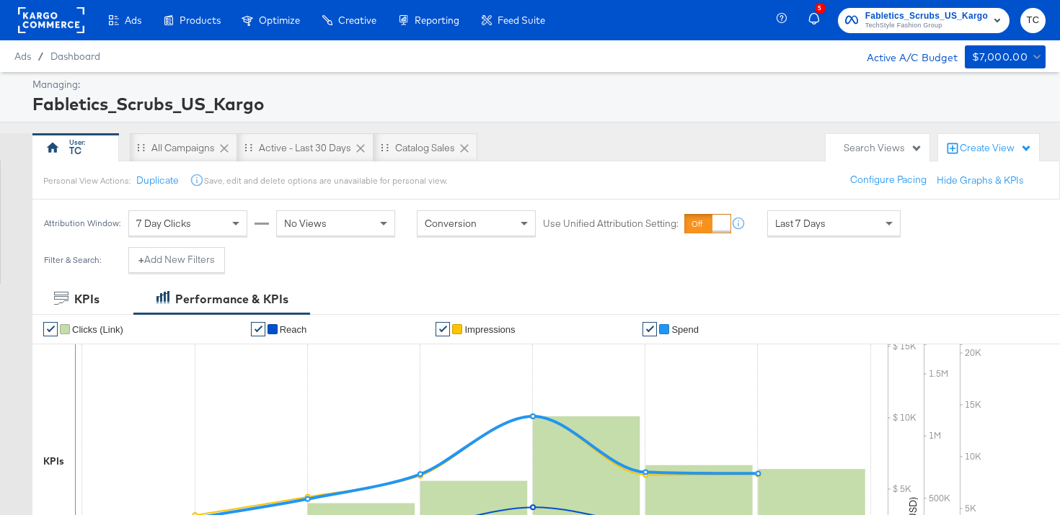 The height and width of the screenshot is (515, 1060). What do you see at coordinates (200, 20) in the screenshot?
I see `span: Products` at bounding box center [200, 20].